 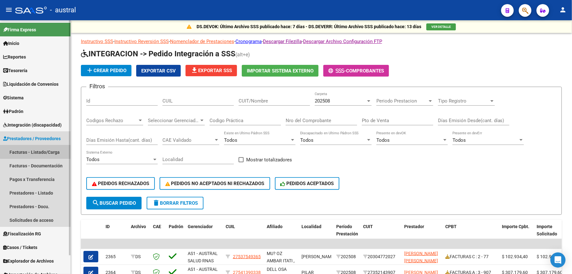 What do you see at coordinates (142, 41) in the screenshot?
I see `a: Instructivo Reversión SSS` at bounding box center [142, 41].